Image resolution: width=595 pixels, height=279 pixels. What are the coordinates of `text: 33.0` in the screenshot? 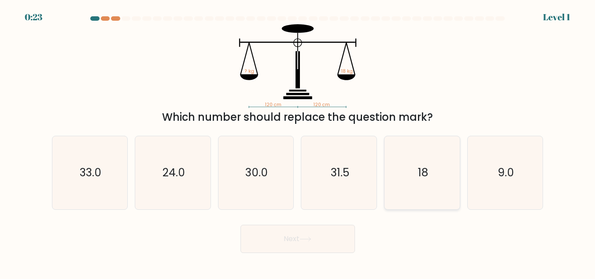 It's located at (90, 172).